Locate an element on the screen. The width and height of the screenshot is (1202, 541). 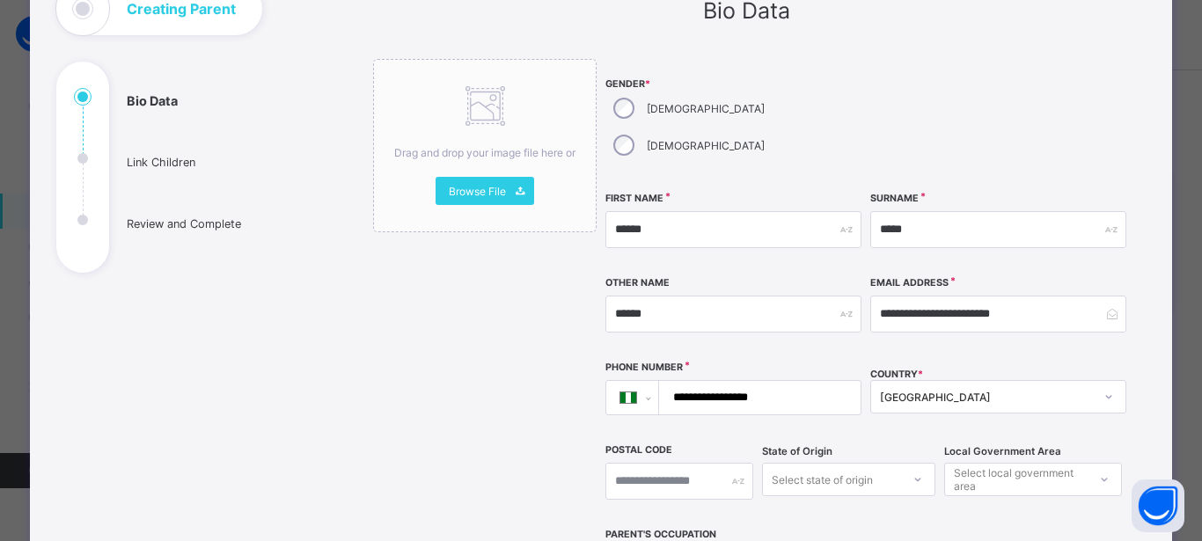
span: Browse File is located at coordinates (477, 191).